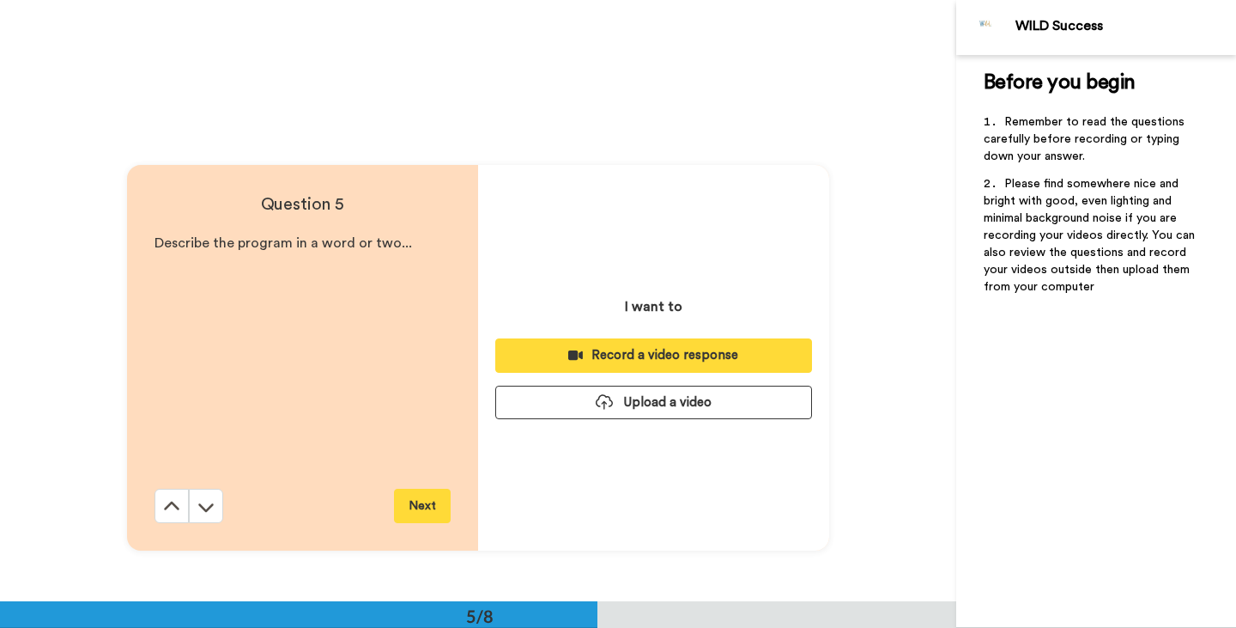 The width and height of the screenshot is (1236, 628). Describe the element at coordinates (1060, 82) in the screenshot. I see `span: Before you begin` at that location.